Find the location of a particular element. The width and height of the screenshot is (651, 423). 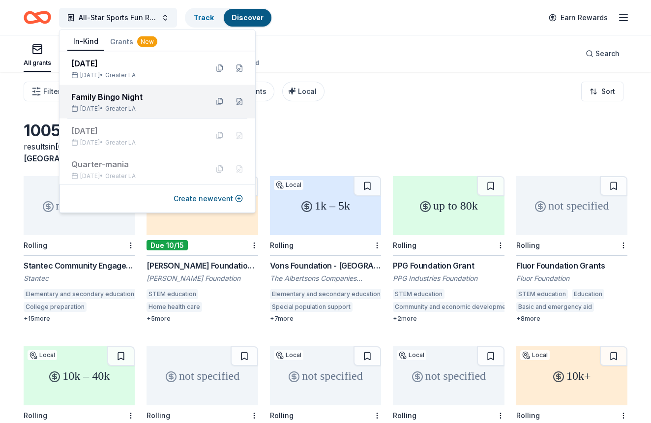

div: Fluor Foundation Grants is located at coordinates (572, 265).